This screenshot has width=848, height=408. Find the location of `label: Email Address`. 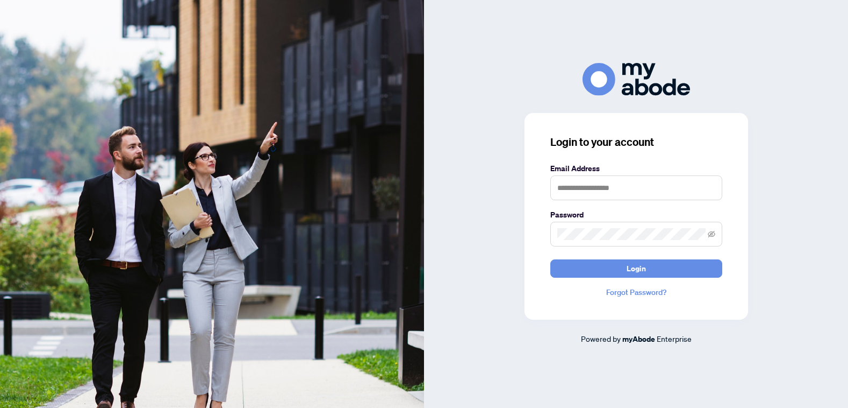

label: Email Address is located at coordinates (637, 168).